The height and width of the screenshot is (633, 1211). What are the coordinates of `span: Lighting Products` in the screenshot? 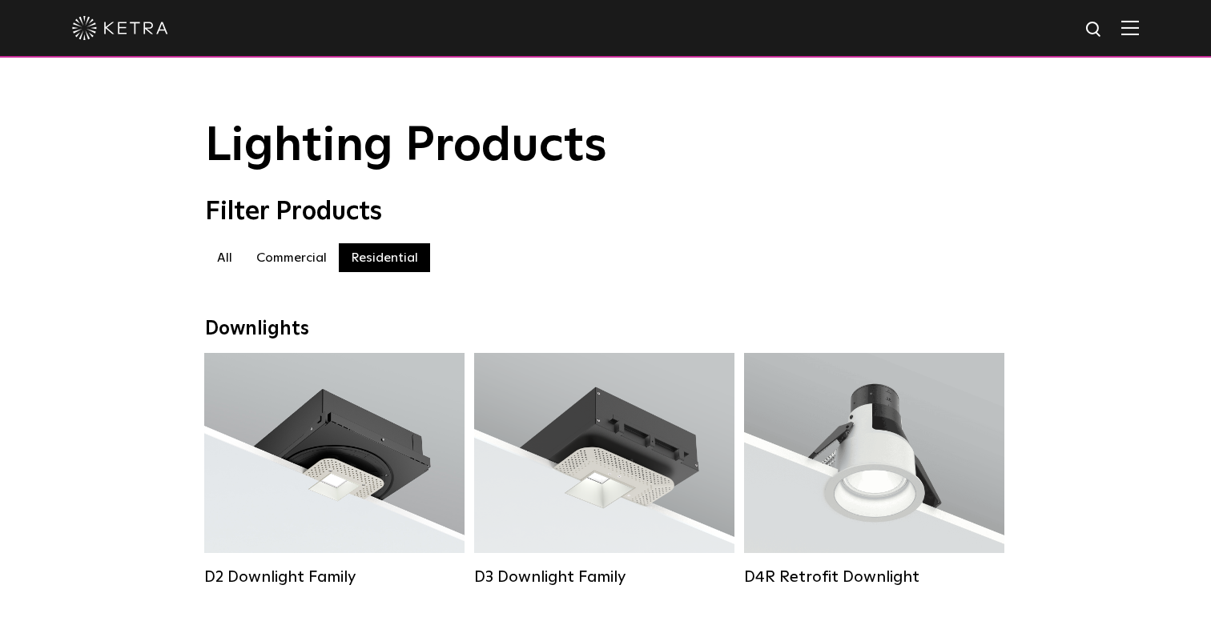 It's located at (406, 147).